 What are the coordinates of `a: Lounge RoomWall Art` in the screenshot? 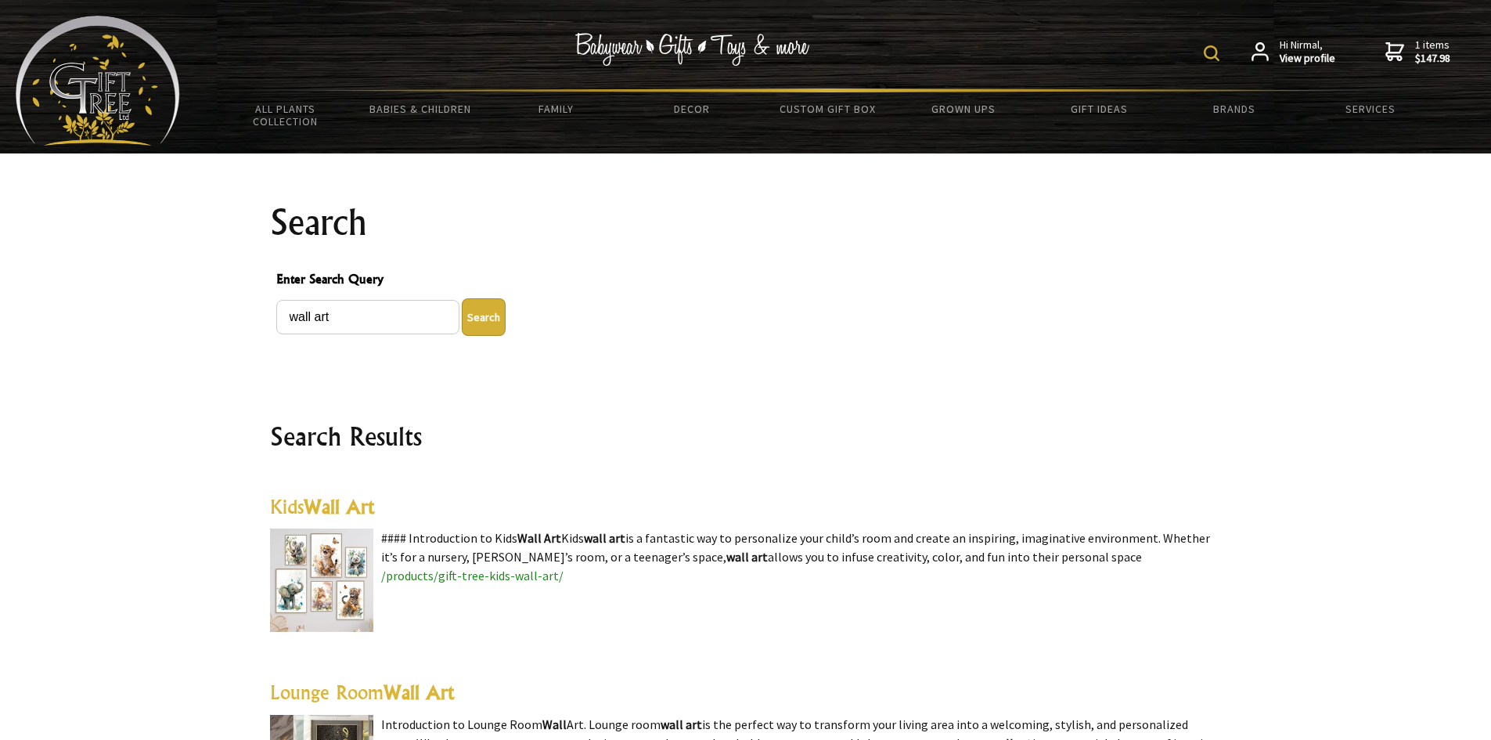 It's located at (362, 692).